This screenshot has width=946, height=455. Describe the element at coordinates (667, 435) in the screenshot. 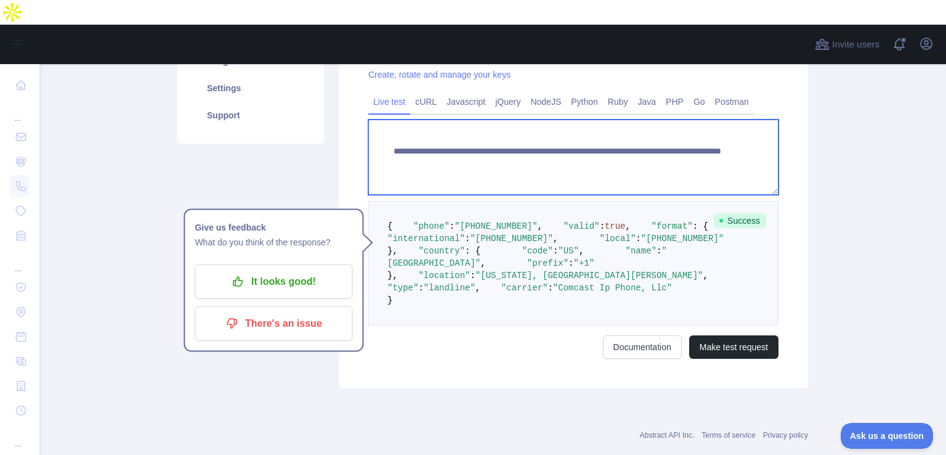

I see `a: Abstract API Inc.` at that location.